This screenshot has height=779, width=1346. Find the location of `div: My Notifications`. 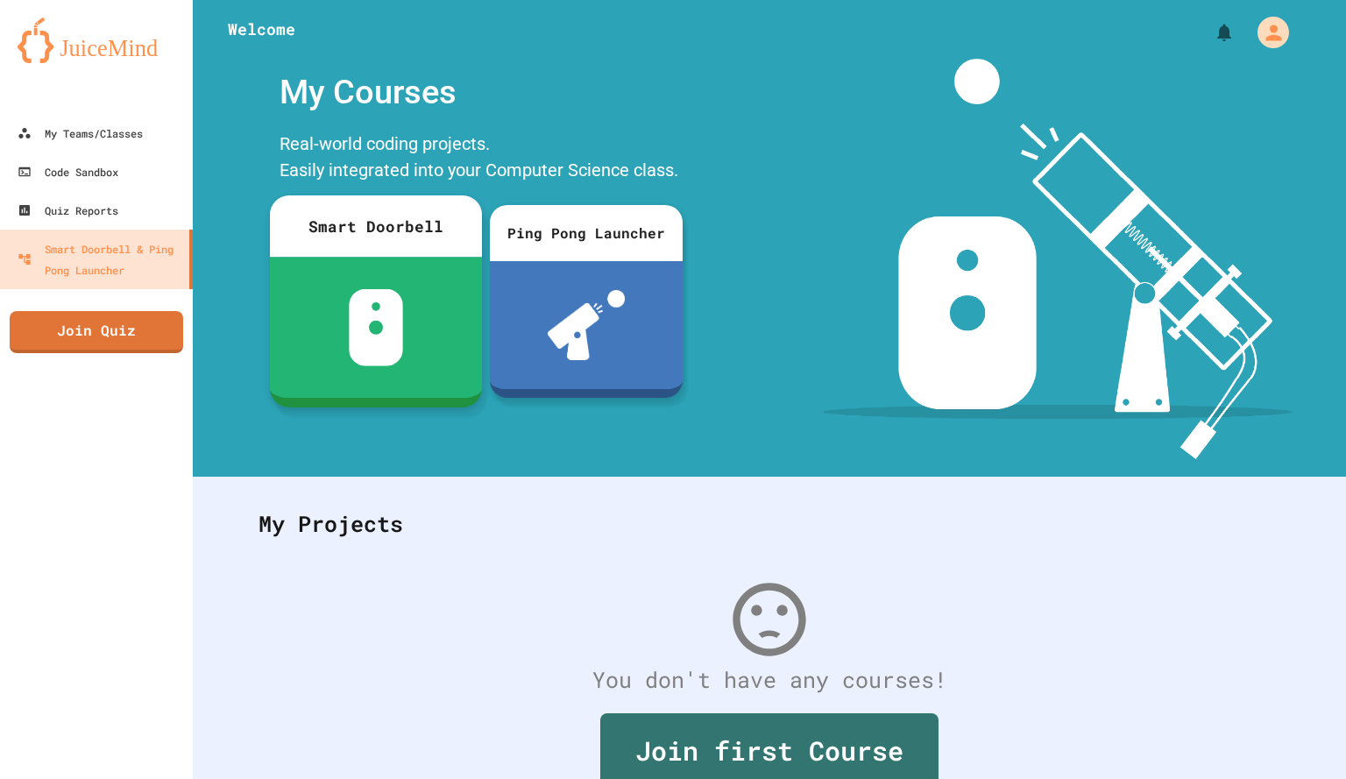

div: My Notifications is located at coordinates (1210, 32).